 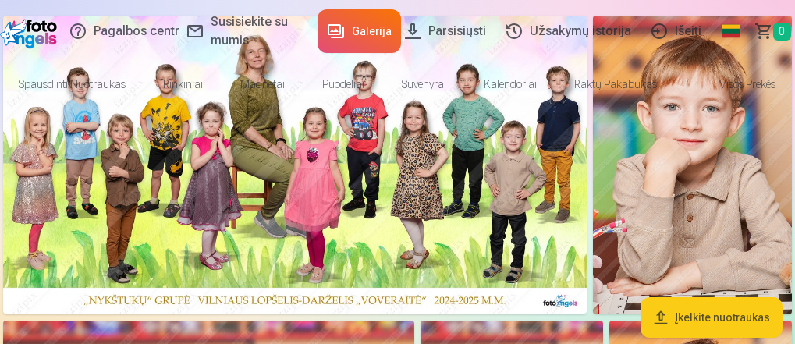 I want to click on a: Raktų pakabukas, so click(x=616, y=84).